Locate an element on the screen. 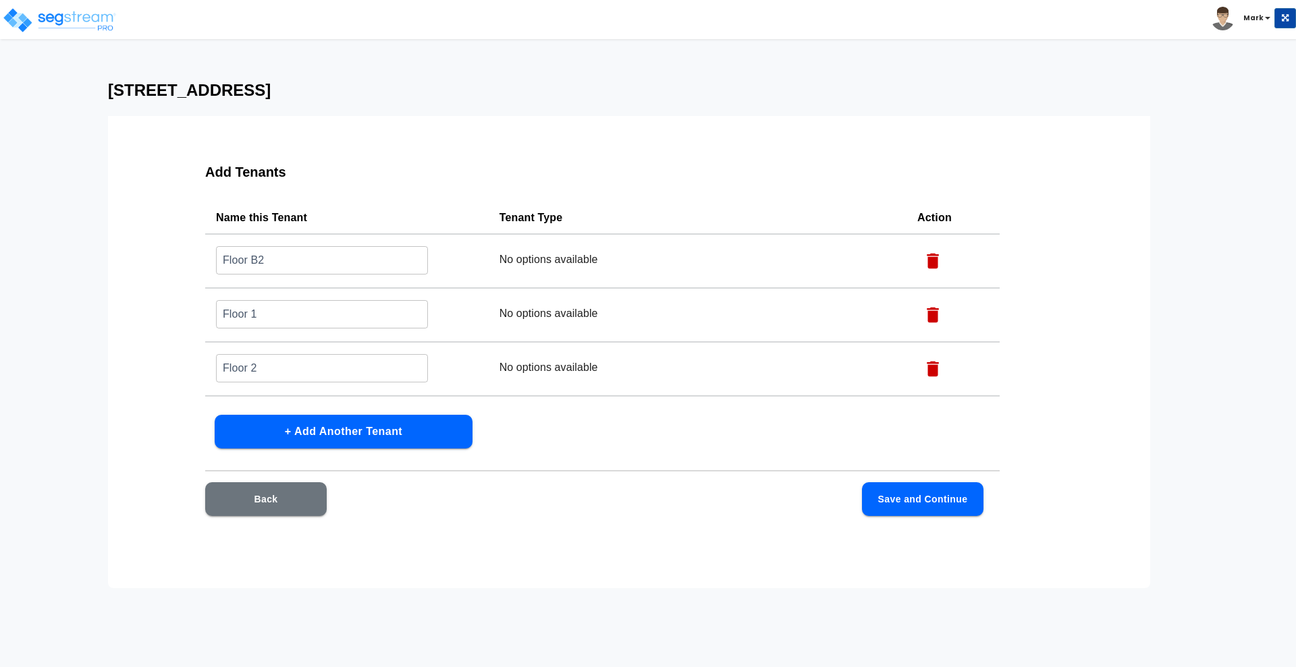 This screenshot has width=1296, height=667. b: Mark is located at coordinates (1253, 18).